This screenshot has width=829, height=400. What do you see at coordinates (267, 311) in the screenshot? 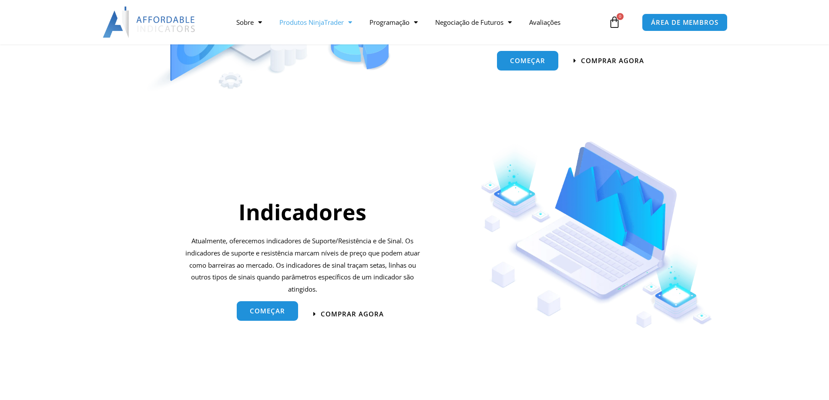
I see `font: começar` at bounding box center [267, 311].